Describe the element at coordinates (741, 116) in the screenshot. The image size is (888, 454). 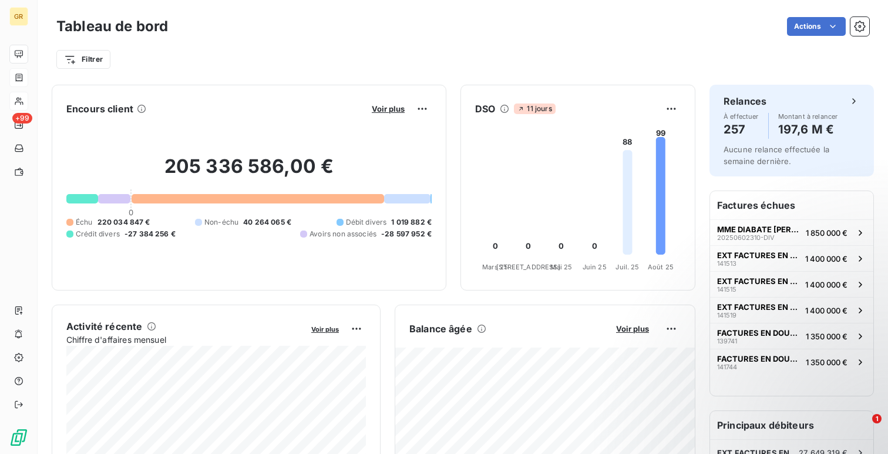
I see `span: À effectuer` at that location.